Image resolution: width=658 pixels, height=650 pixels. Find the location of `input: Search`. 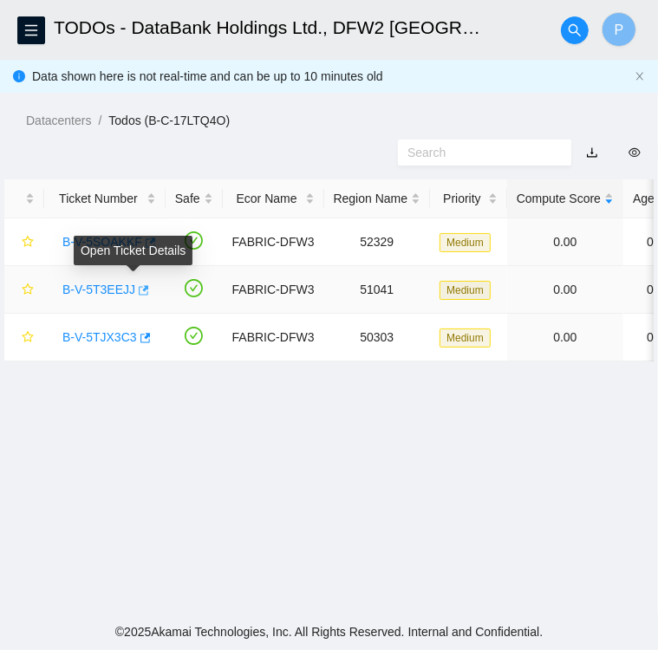

input: Search is located at coordinates (477, 152).